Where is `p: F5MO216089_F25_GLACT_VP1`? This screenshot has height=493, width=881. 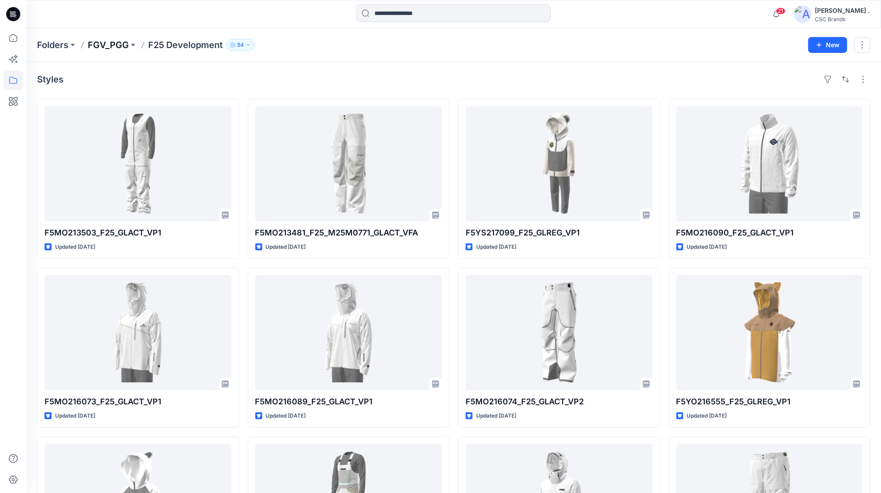 p: F5MO216089_F25_GLACT_VP1 is located at coordinates (349, 402).